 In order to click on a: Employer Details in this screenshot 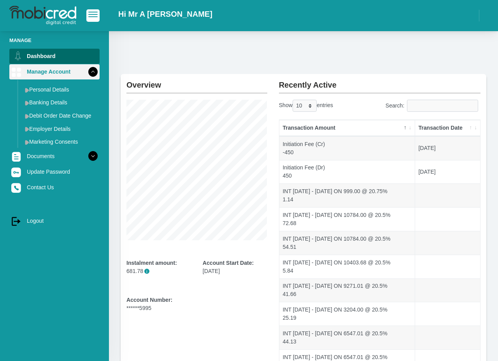, I will do `click(61, 129)`.